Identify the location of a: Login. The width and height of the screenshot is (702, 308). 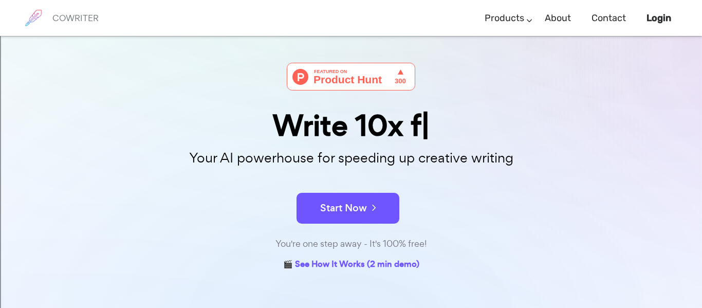
(659, 18).